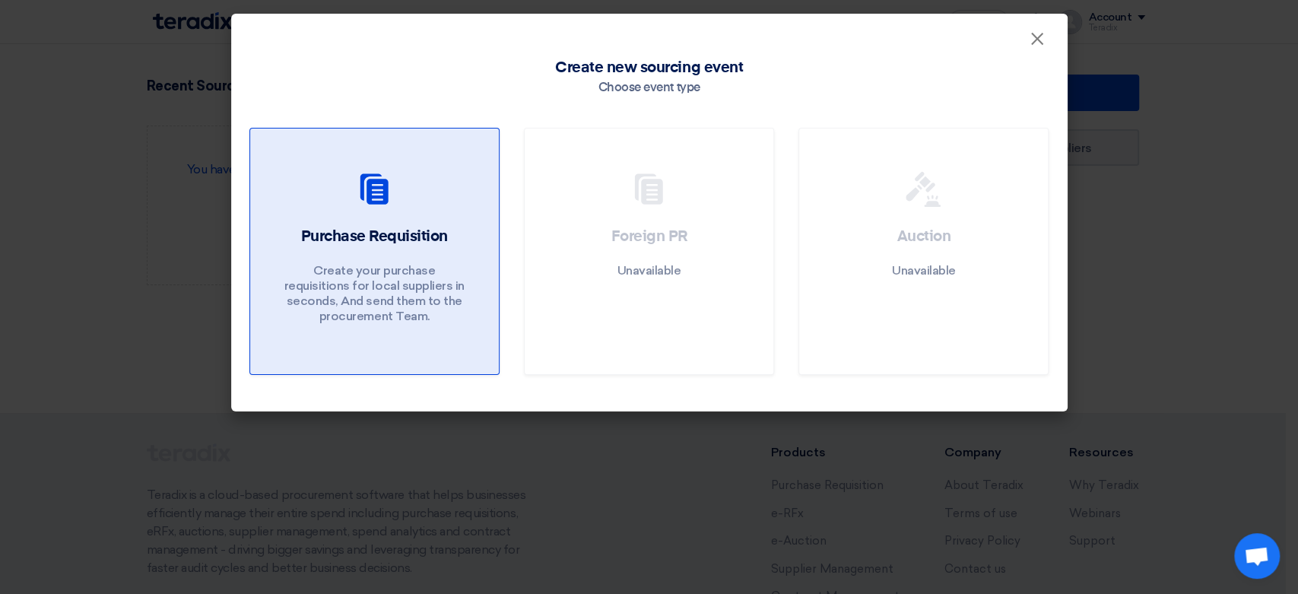 Image resolution: width=1298 pixels, height=594 pixels. I want to click on div: Open chat, so click(1257, 556).